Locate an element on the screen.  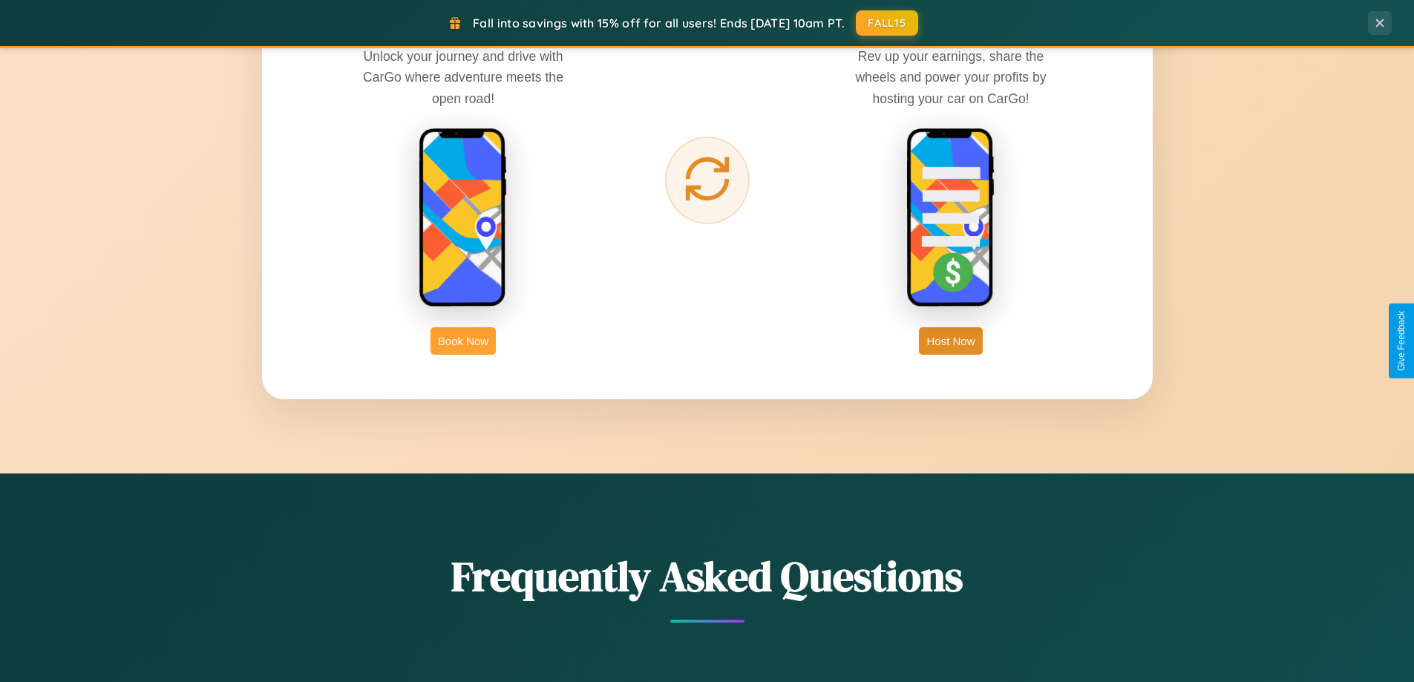
img: host phone is located at coordinates (951, 218).